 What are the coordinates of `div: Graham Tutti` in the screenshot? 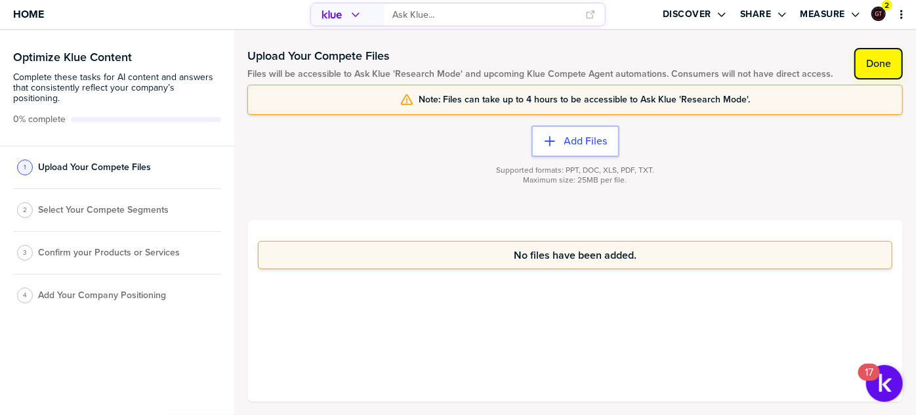 It's located at (878, 14).